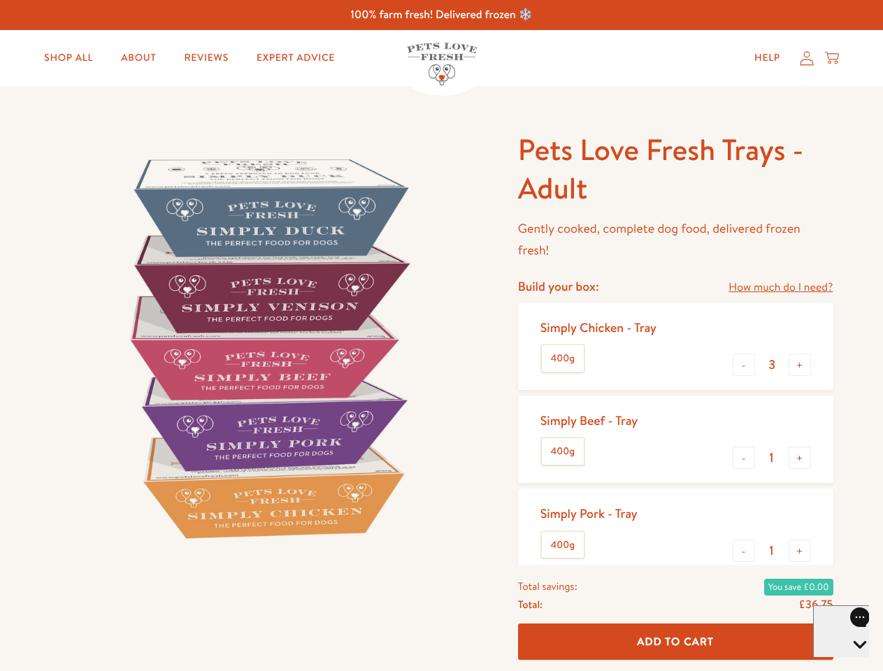  Describe the element at coordinates (530, 605) in the screenshot. I see `span: Total:` at that location.